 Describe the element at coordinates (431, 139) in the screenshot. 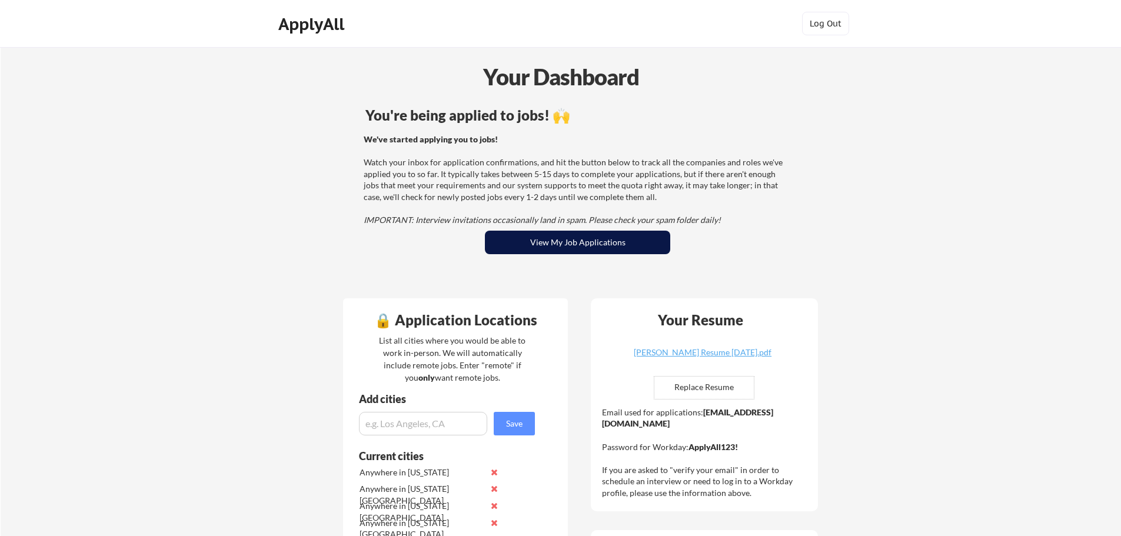

I see `strong: We've started applying you to jobs!` at that location.